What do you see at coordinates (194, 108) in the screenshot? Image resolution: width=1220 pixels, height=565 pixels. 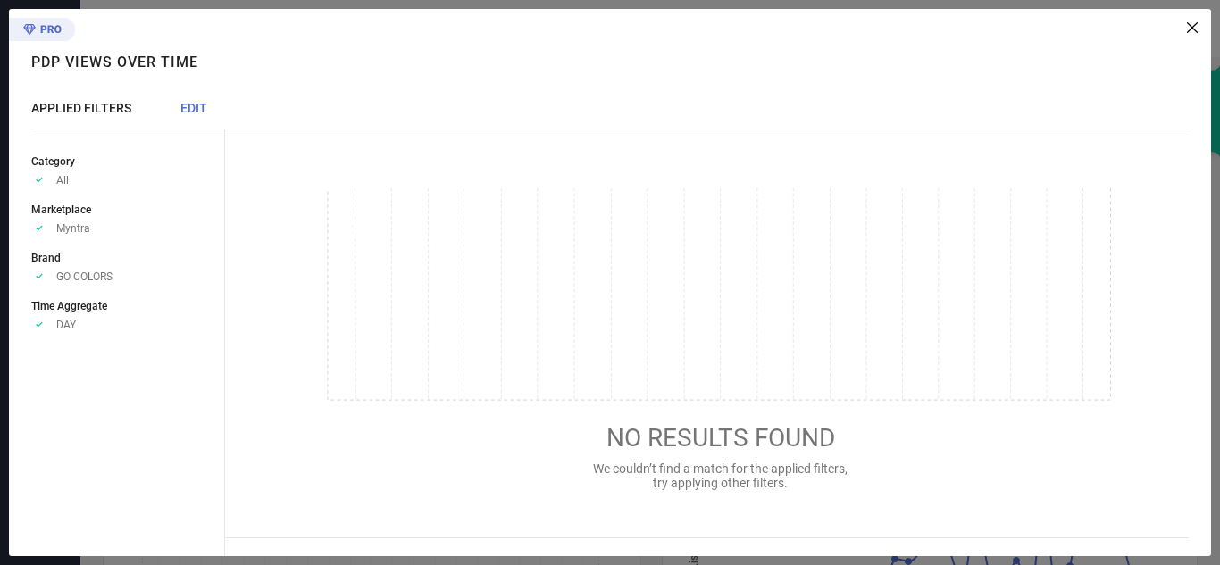 I see `span: EDIT` at bounding box center [194, 108].